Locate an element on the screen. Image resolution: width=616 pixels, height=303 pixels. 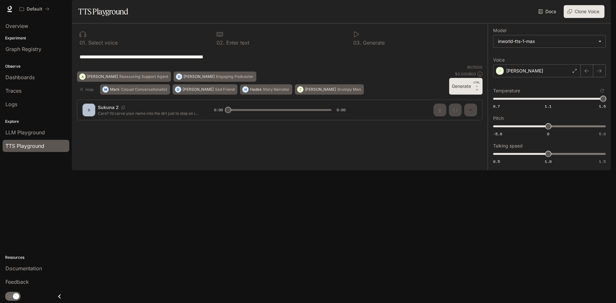
span: 0.7 is located at coordinates (496, 106).